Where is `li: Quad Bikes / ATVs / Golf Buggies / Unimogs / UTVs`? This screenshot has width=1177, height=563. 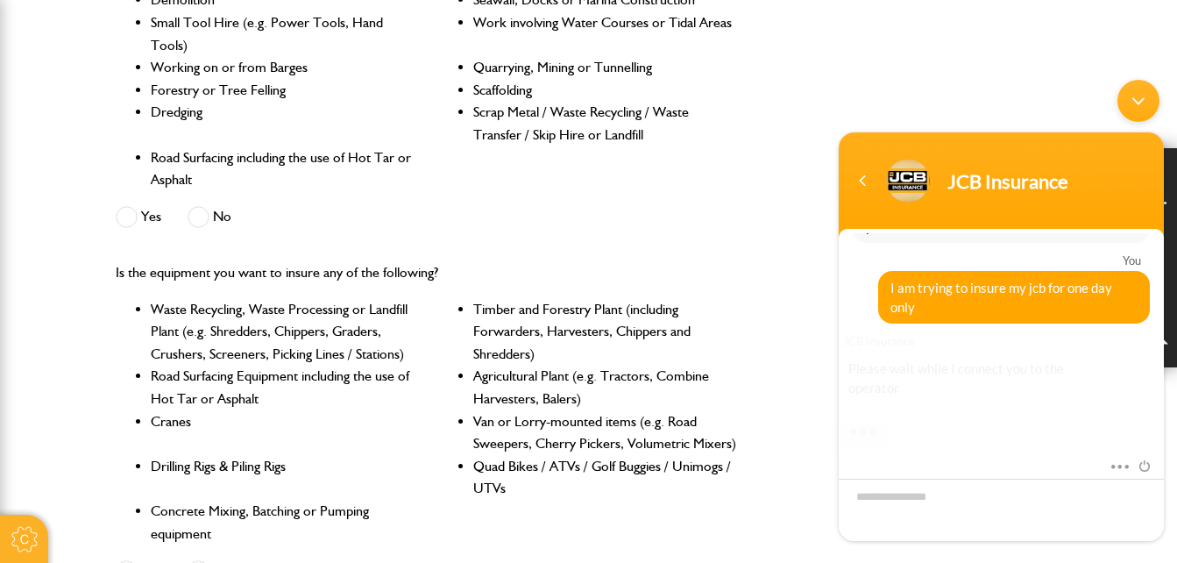 li: Quad Bikes / ATVs / Golf Buggies / Unimogs / UTVs is located at coordinates (606, 477).